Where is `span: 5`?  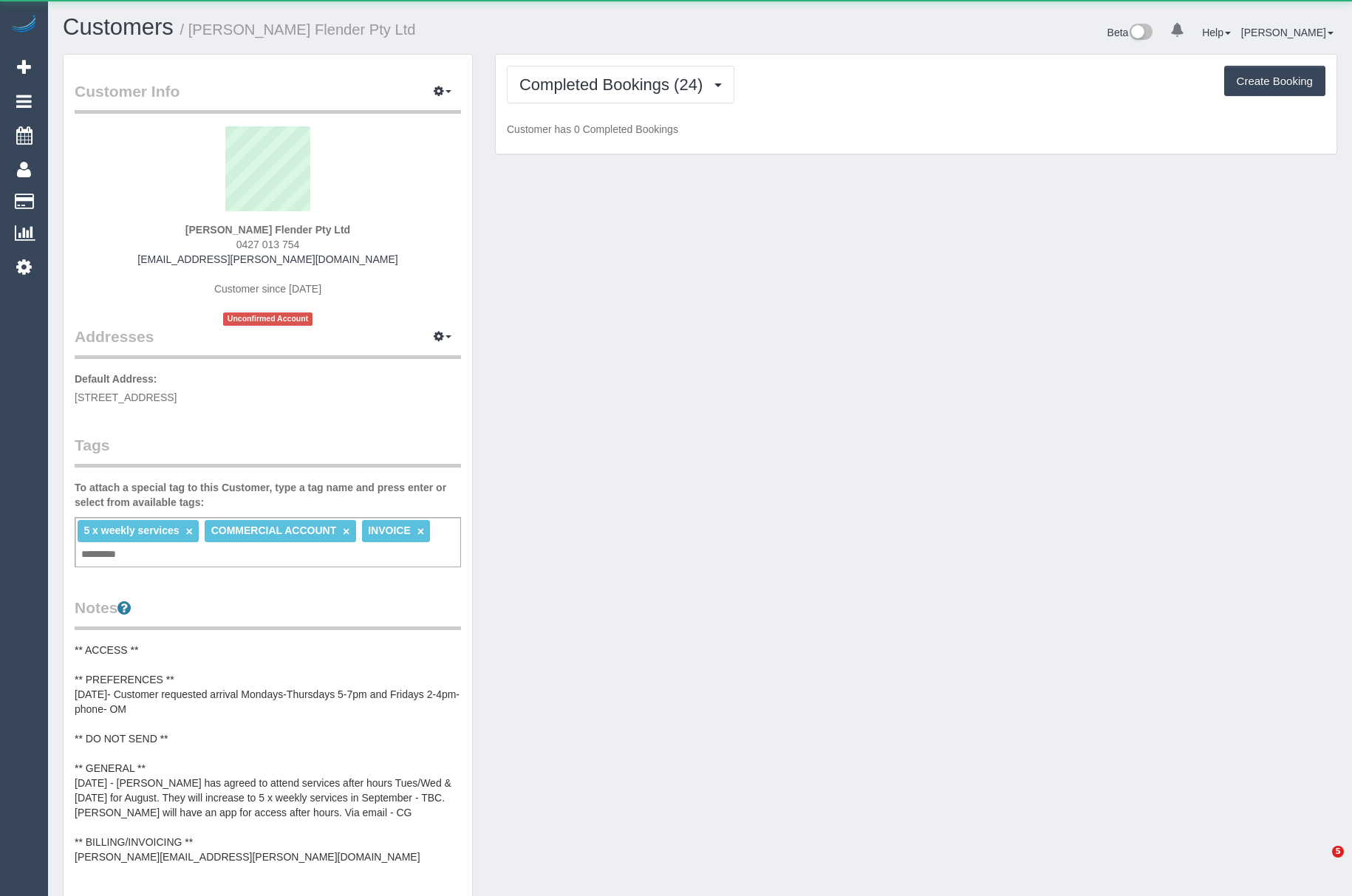 span: 5 is located at coordinates (1338, 852).